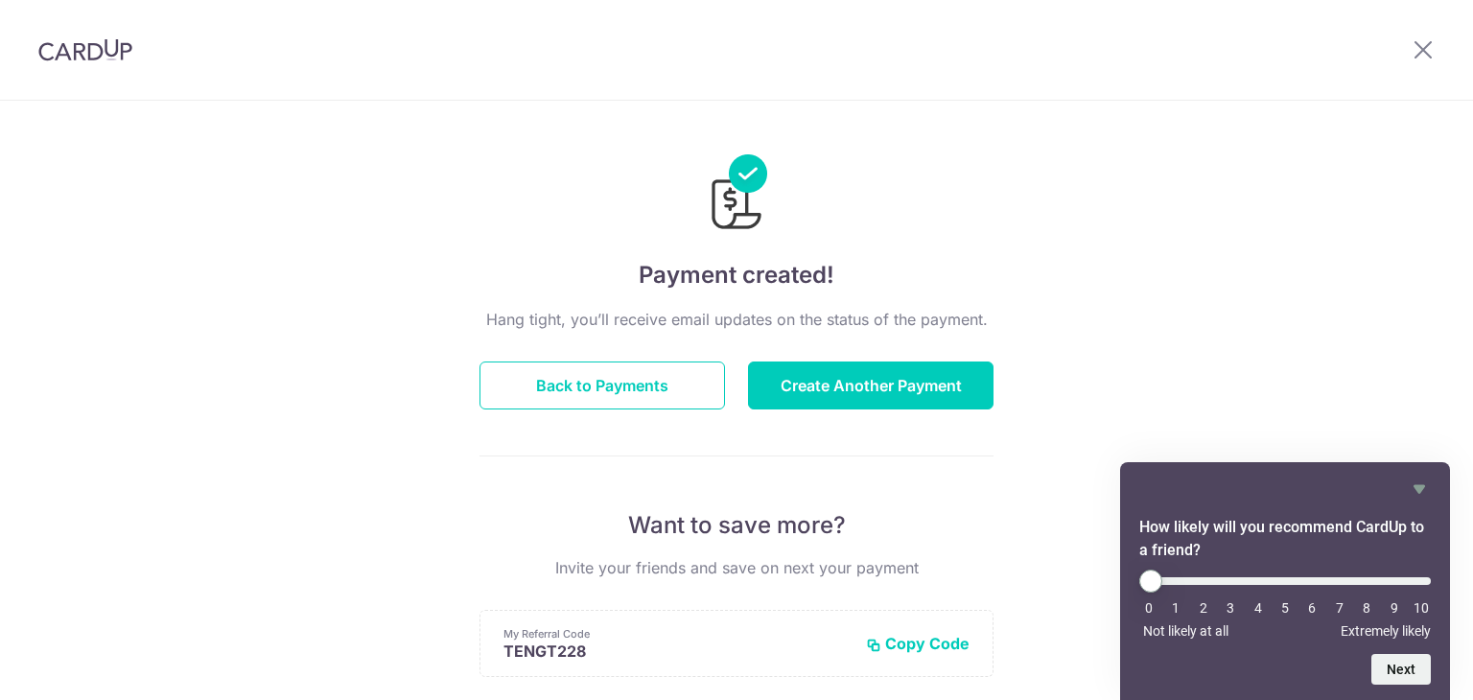 The height and width of the screenshot is (700, 1473). Describe the element at coordinates (1366, 608) in the screenshot. I see `li: 8` at that location.